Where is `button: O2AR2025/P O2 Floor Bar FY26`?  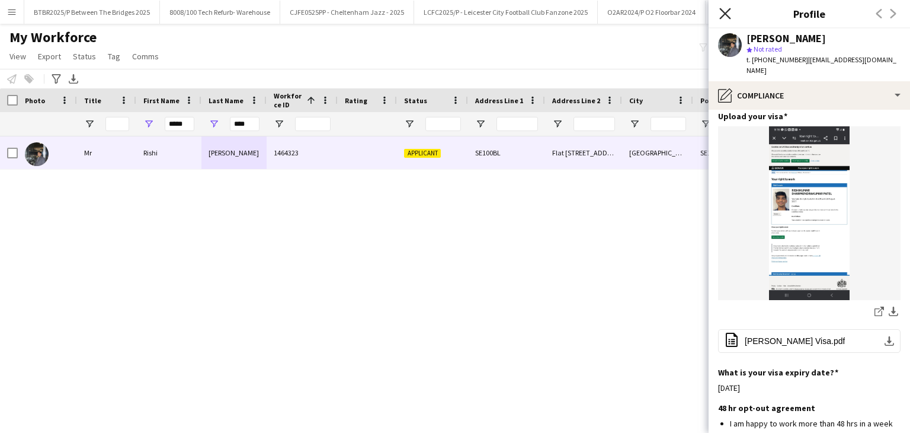 button: O2AR2025/P O2 Floor Bar FY26 is located at coordinates (760, 12).